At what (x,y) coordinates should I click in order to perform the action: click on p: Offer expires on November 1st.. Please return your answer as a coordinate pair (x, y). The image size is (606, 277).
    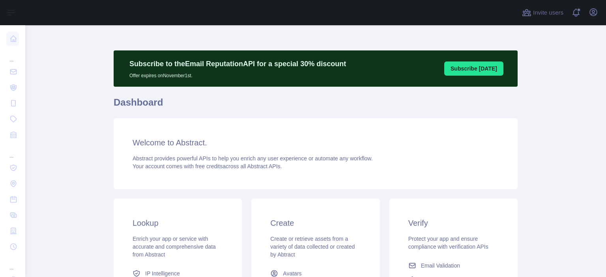
    Looking at the image, I should click on (238, 74).